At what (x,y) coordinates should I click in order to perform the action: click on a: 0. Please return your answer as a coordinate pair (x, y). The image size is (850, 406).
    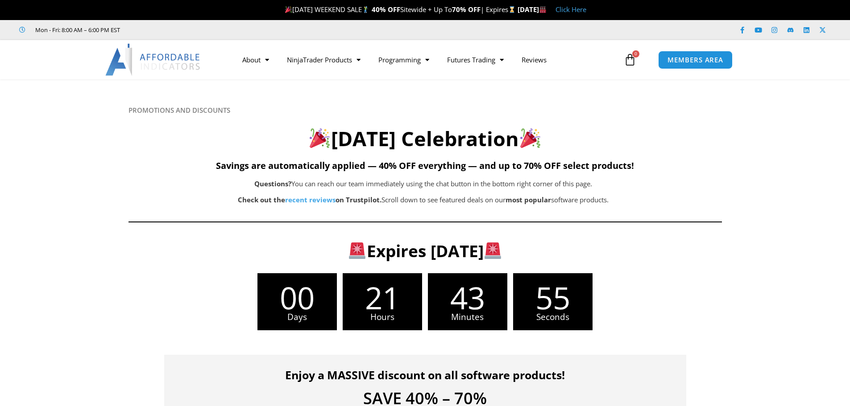
    Looking at the image, I should click on (630, 60).